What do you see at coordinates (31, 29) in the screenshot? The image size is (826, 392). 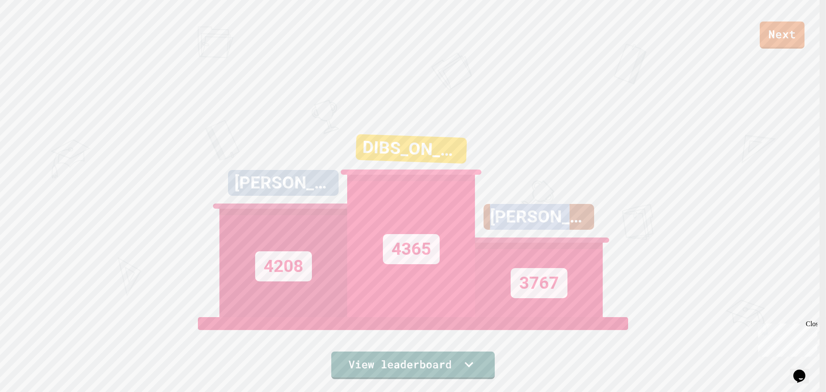 I see `div: Chat with us now!Close` at bounding box center [31, 29].